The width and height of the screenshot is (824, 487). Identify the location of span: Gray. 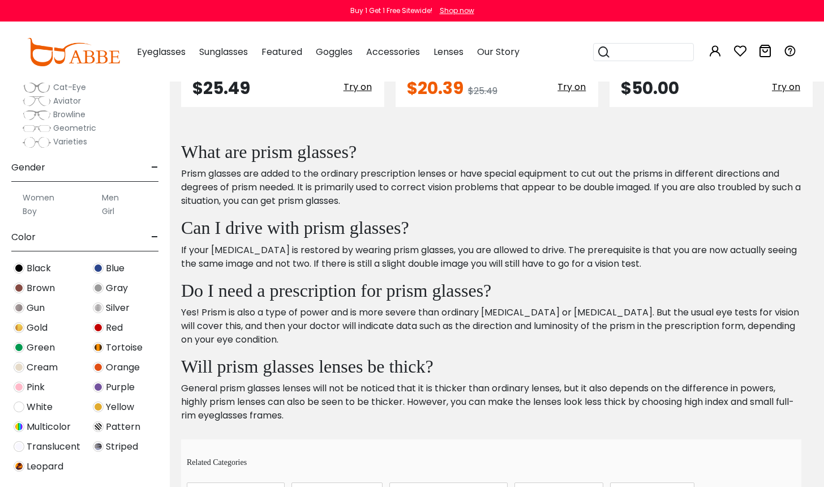
(117, 288).